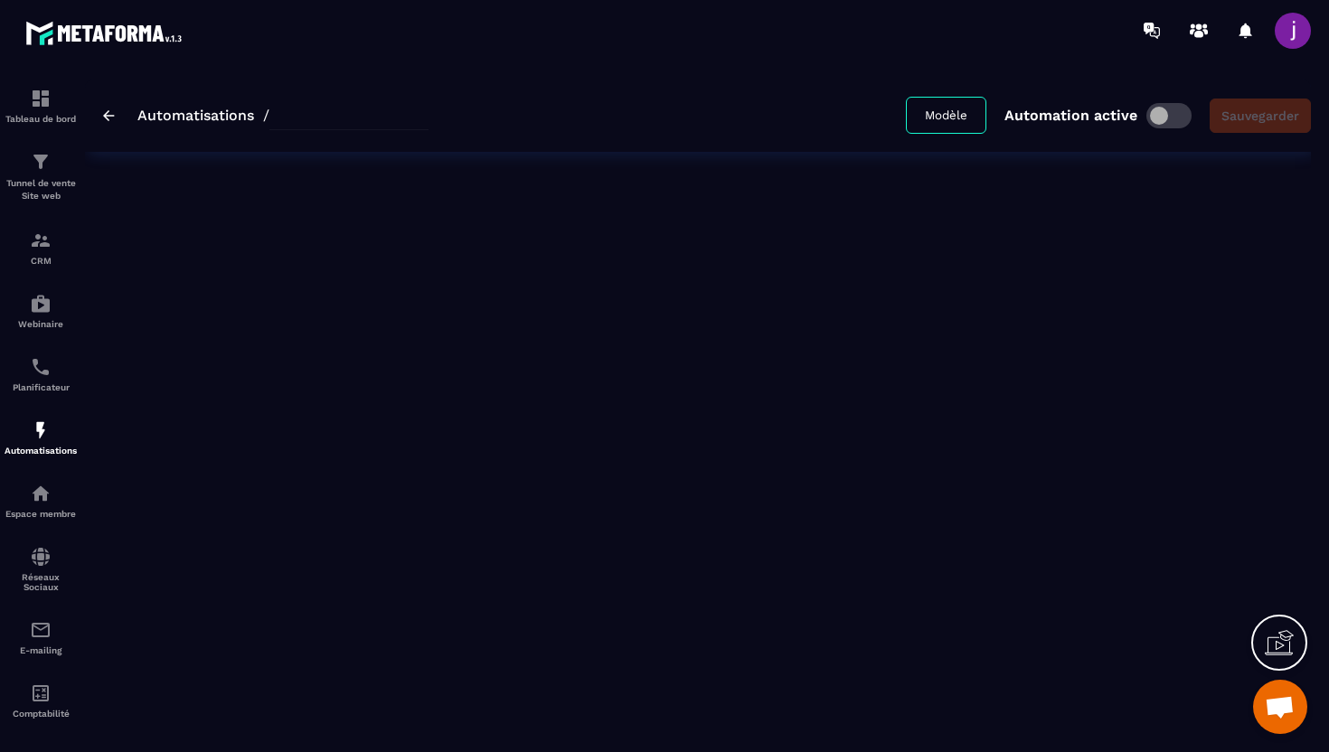 Image resolution: width=1329 pixels, height=752 pixels. What do you see at coordinates (41, 638) in the screenshot?
I see `a: emailemailE-mailing` at bounding box center [41, 638].